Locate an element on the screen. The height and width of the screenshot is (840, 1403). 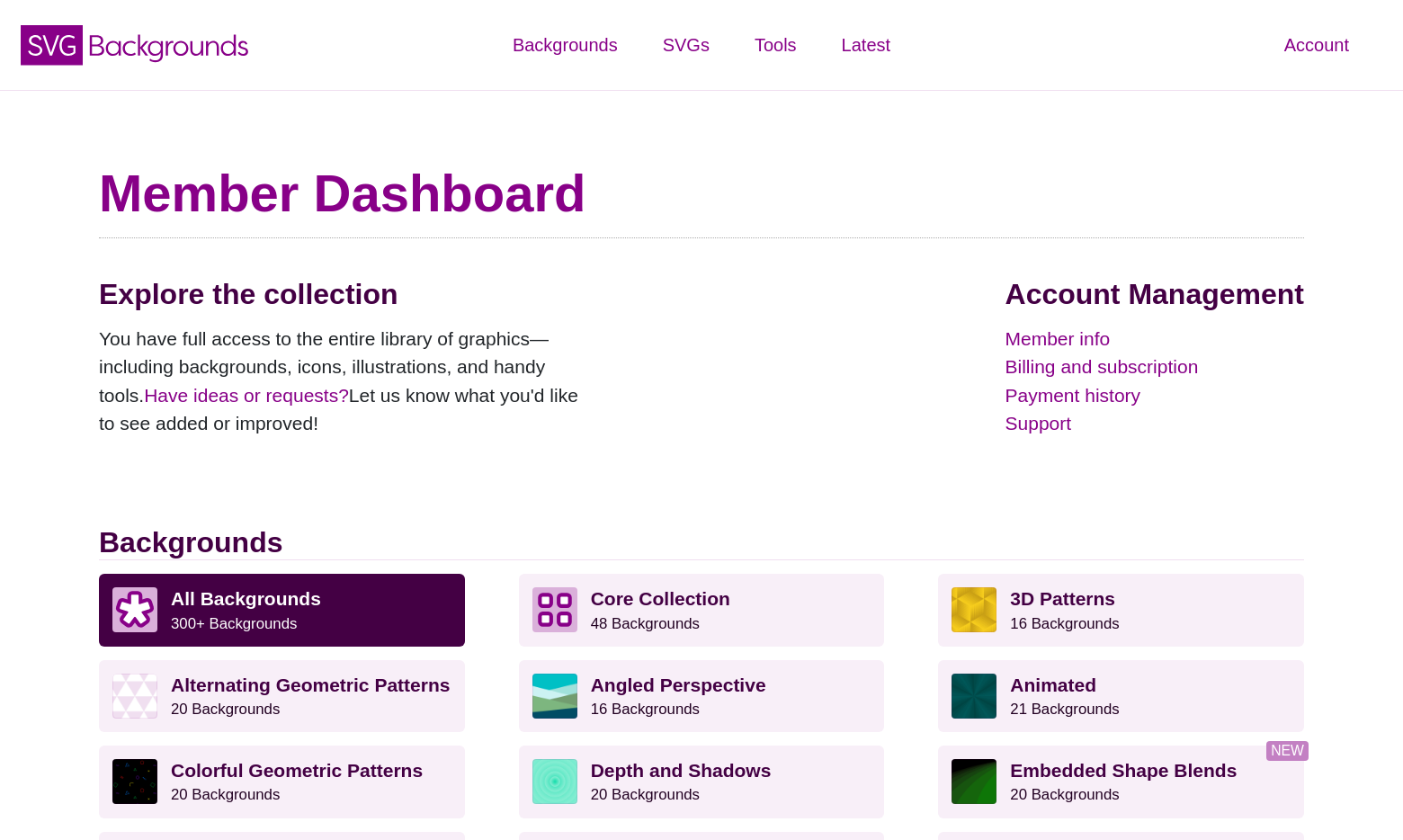
a: Alternating Geometric Patterns20 Backgrounds is located at coordinates (282, 696).